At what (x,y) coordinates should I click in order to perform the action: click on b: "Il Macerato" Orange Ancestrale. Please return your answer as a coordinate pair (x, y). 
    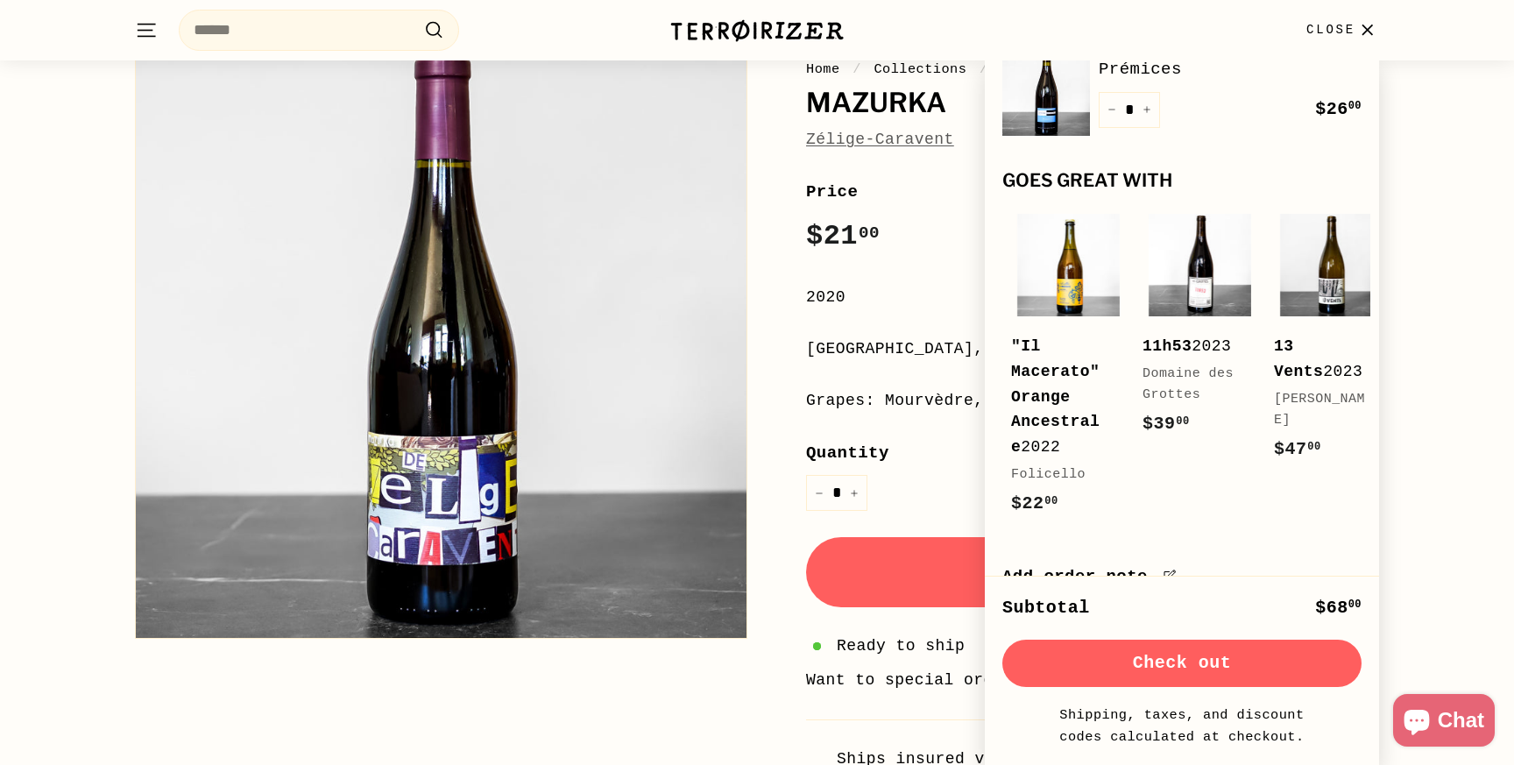
    Looking at the image, I should click on (1055, 396).